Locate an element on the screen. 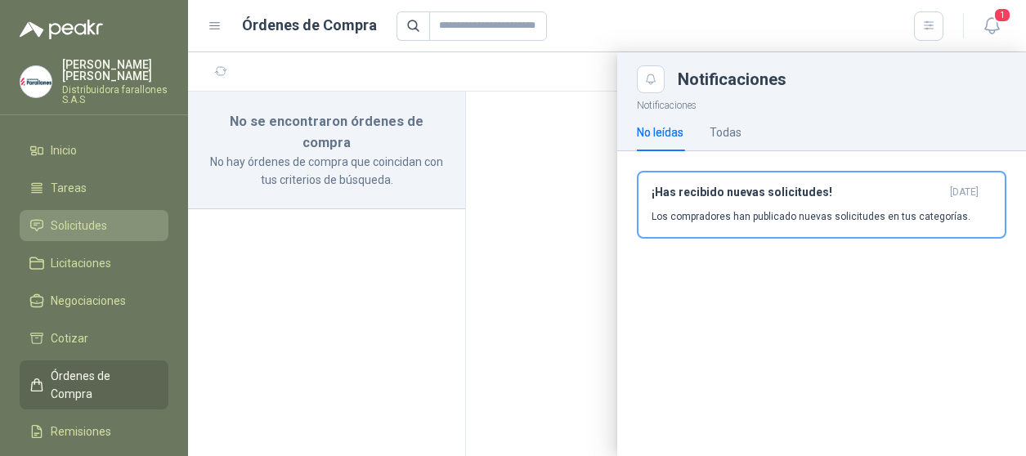  a: Licitaciones is located at coordinates (94, 263).